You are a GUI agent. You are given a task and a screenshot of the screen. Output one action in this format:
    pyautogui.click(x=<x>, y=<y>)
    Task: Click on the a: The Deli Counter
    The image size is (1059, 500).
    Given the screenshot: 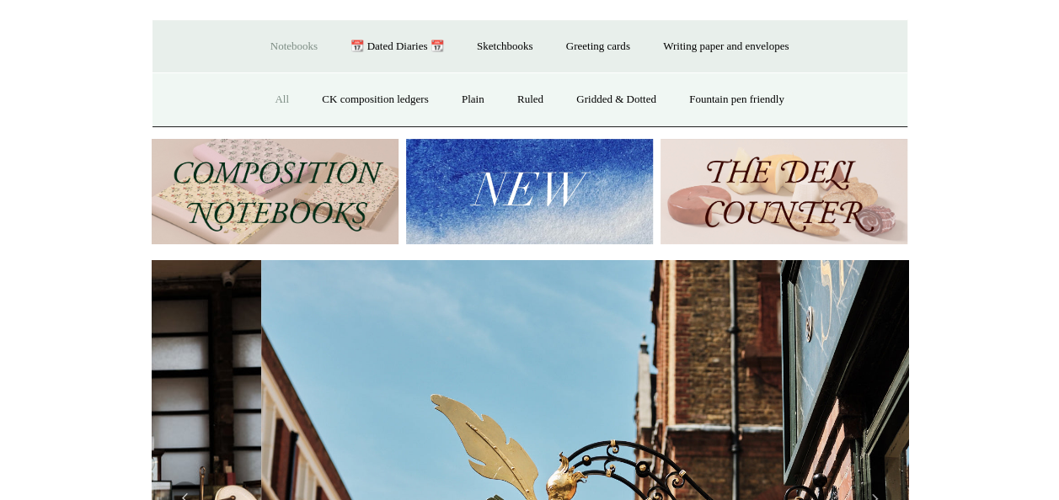 What is the action you would take?
    pyautogui.click(x=784, y=191)
    